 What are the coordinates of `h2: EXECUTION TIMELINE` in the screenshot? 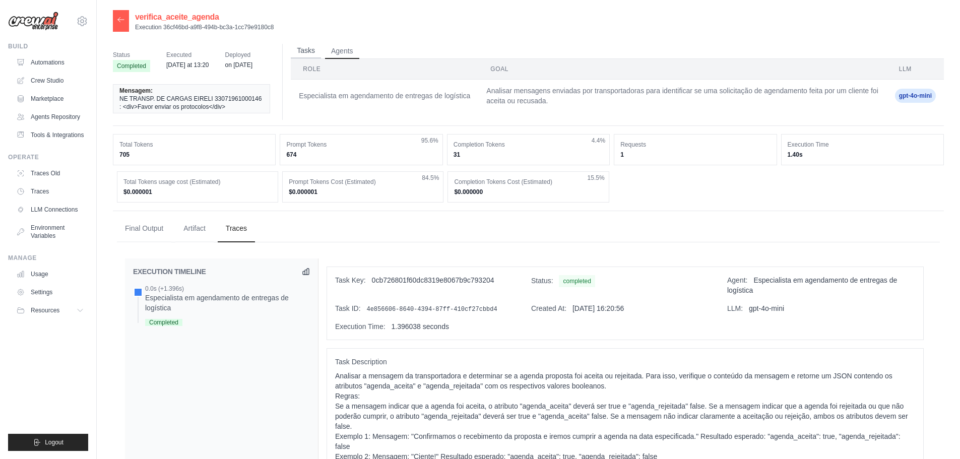 It's located at (169, 272).